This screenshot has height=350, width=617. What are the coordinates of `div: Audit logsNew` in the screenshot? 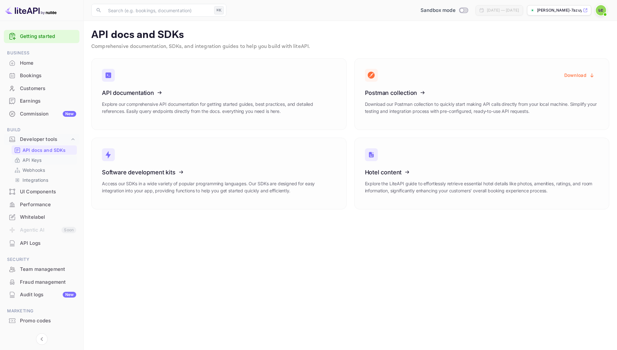 It's located at (41, 295).